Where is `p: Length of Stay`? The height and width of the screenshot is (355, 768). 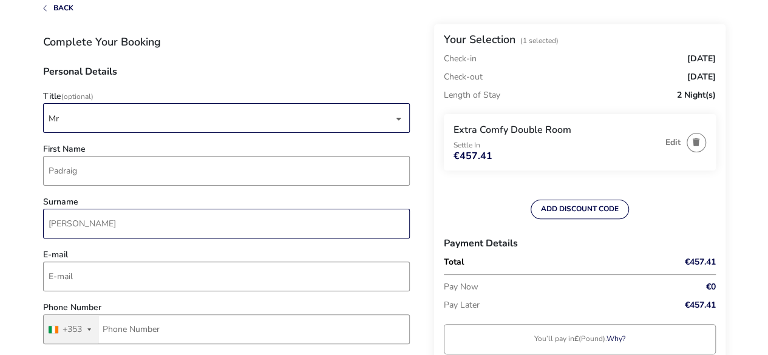
p: Length of Stay is located at coordinates (472, 95).